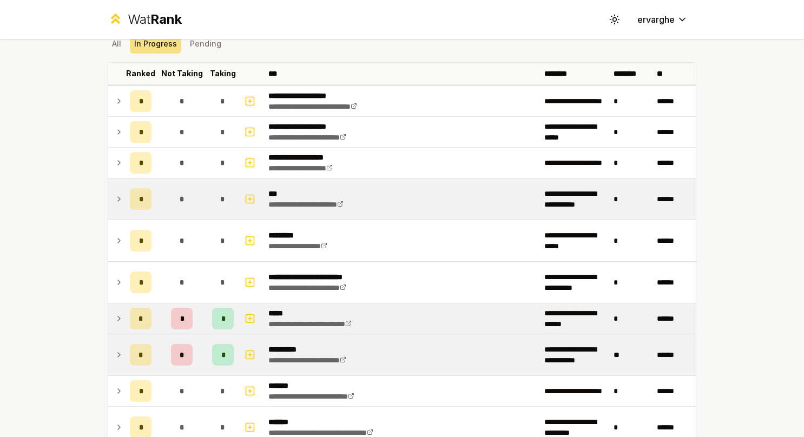 This screenshot has height=437, width=804. Describe the element at coordinates (116, 44) in the screenshot. I see `button: All` at that location.